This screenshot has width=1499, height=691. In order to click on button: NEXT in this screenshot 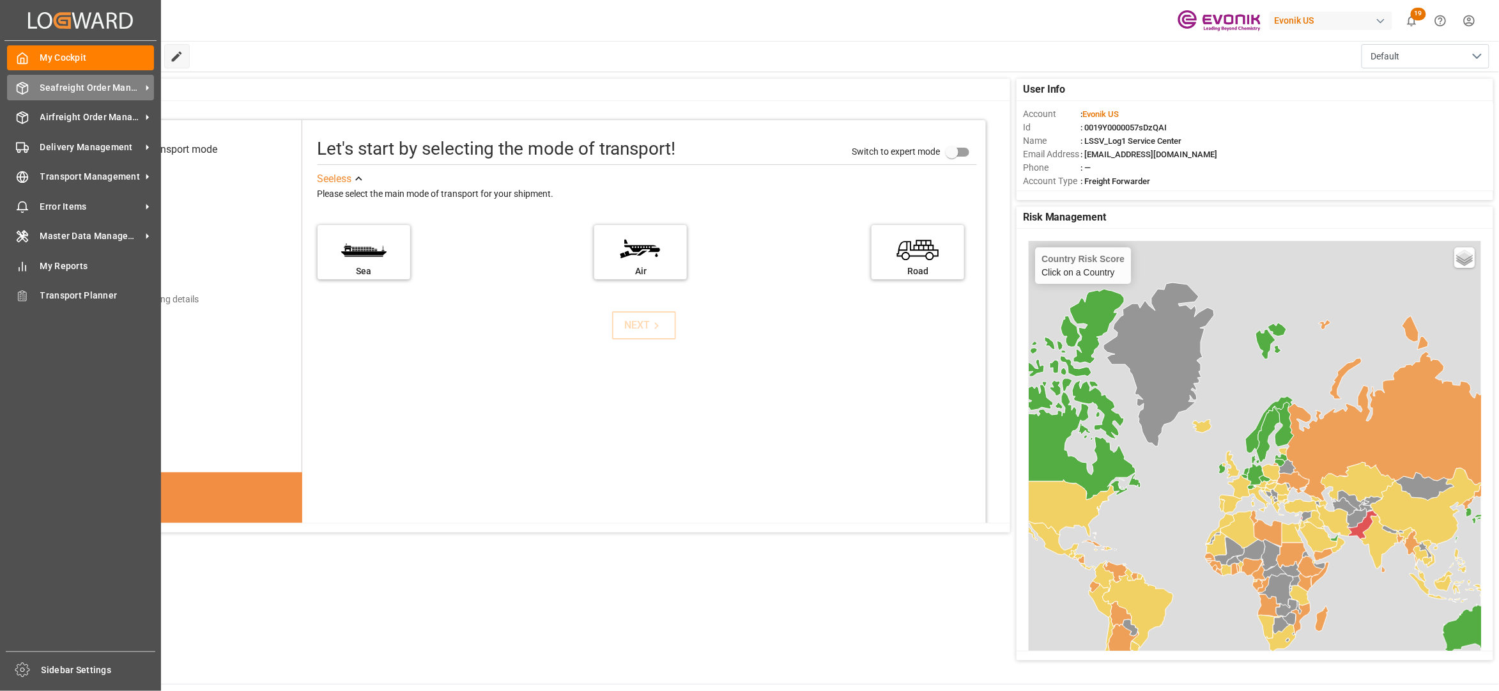, I will do `click(644, 325)`.